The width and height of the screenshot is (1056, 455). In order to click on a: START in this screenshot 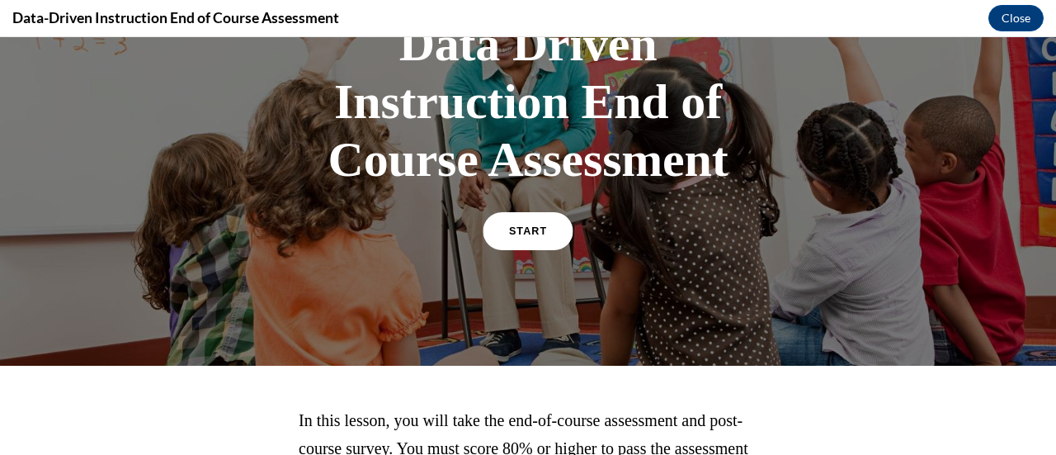, I will do `click(527, 194)`.